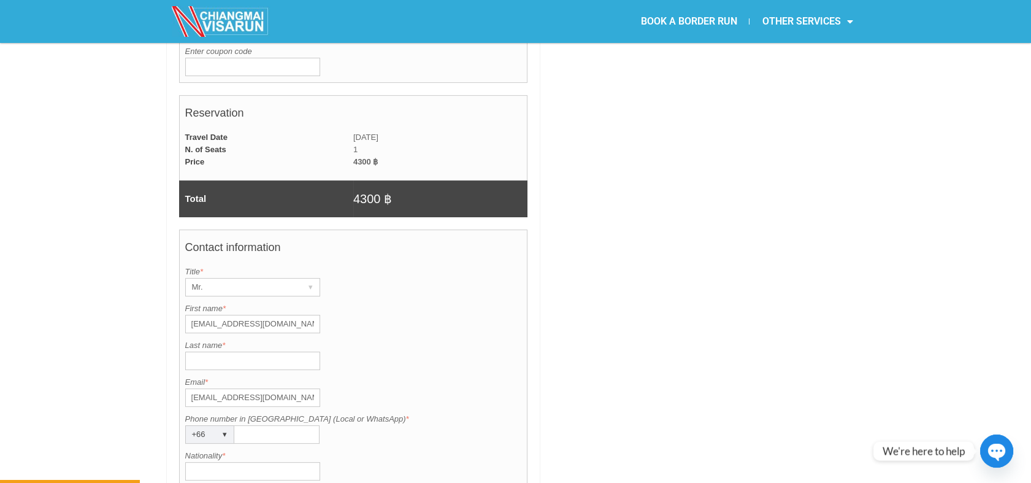 The width and height of the screenshot is (1031, 483). Describe the element at coordinates (353, 456) in the screenshot. I see `label: Nationality` at that location.